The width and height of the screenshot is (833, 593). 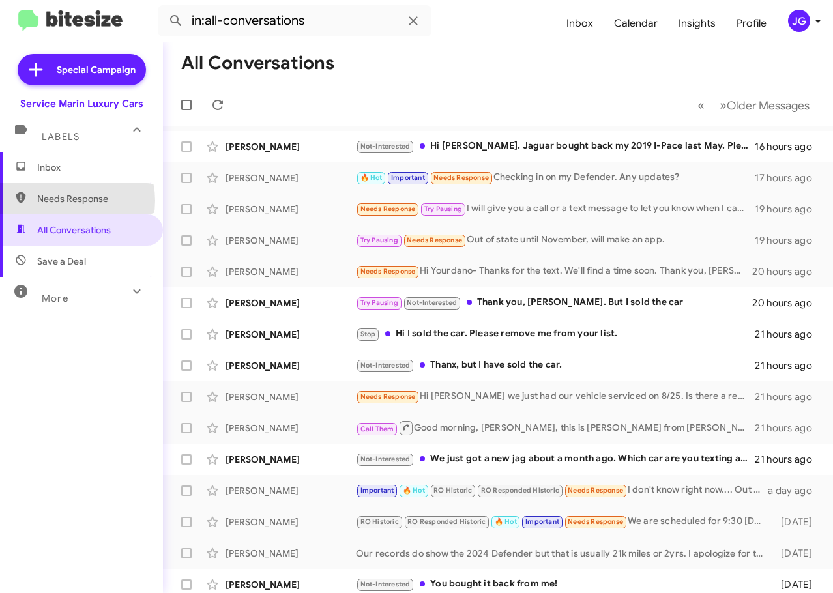 What do you see at coordinates (81, 104) in the screenshot?
I see `div: Service Marin Luxury Cars` at bounding box center [81, 104].